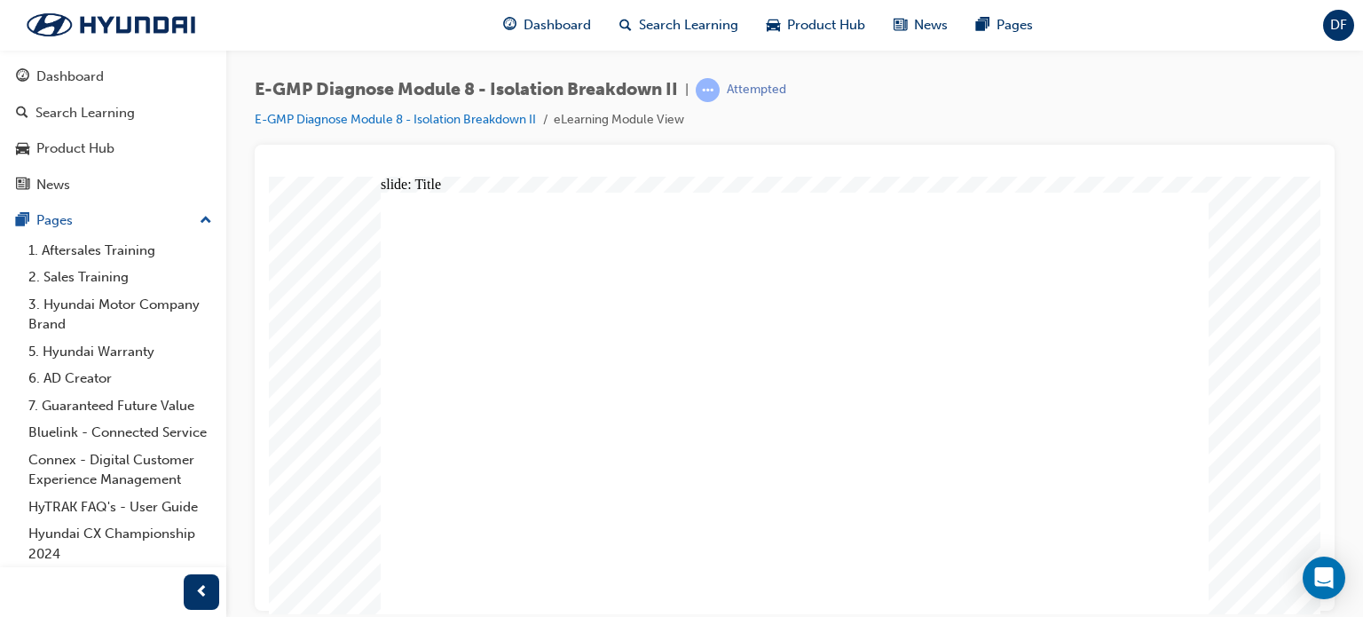  What do you see at coordinates (395, 119) in the screenshot?
I see `a: E-GMP Diagnose Module 8 - Isolation Breakdown II` at bounding box center [395, 119].